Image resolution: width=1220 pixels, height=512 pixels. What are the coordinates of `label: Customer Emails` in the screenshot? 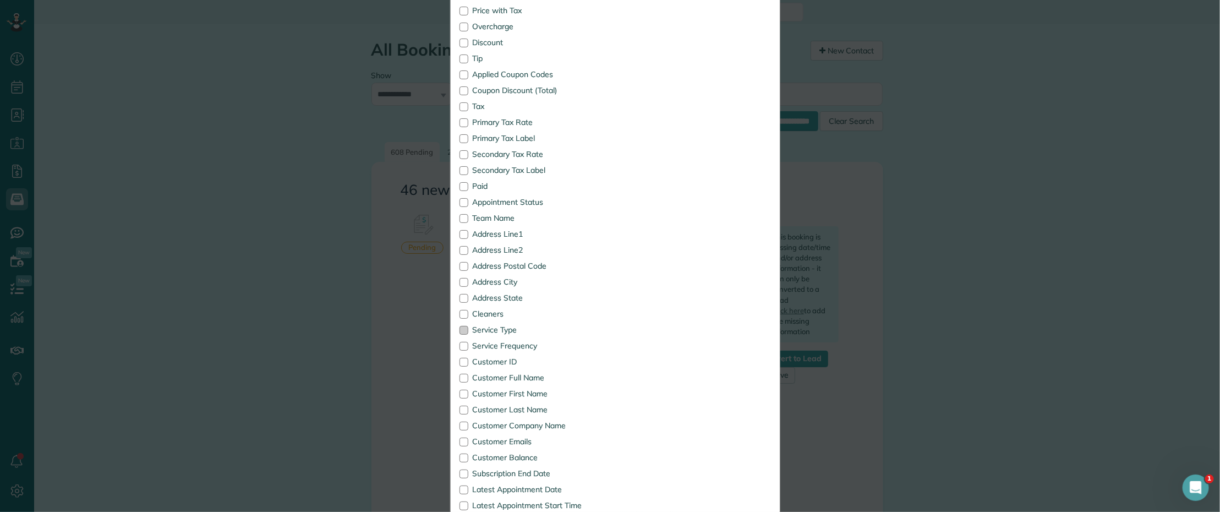 It's located at (533, 441).